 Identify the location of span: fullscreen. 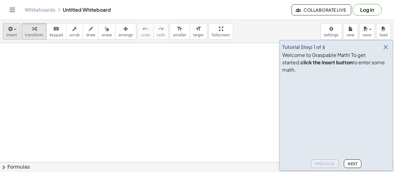
(221, 35).